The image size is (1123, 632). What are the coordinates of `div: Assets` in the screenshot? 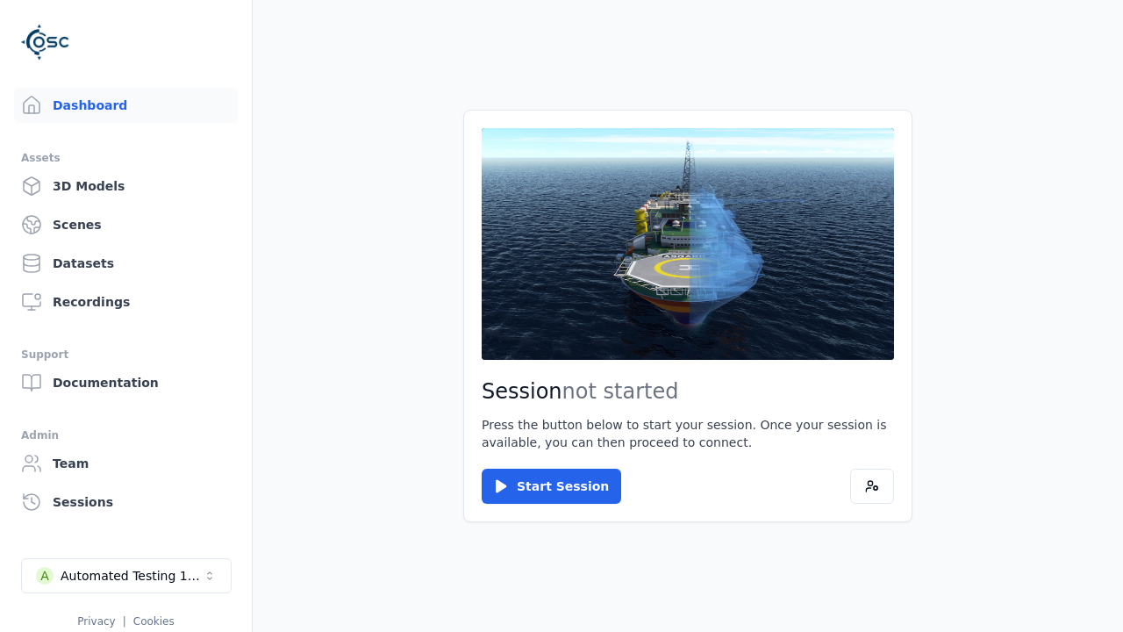 It's located at (125, 158).